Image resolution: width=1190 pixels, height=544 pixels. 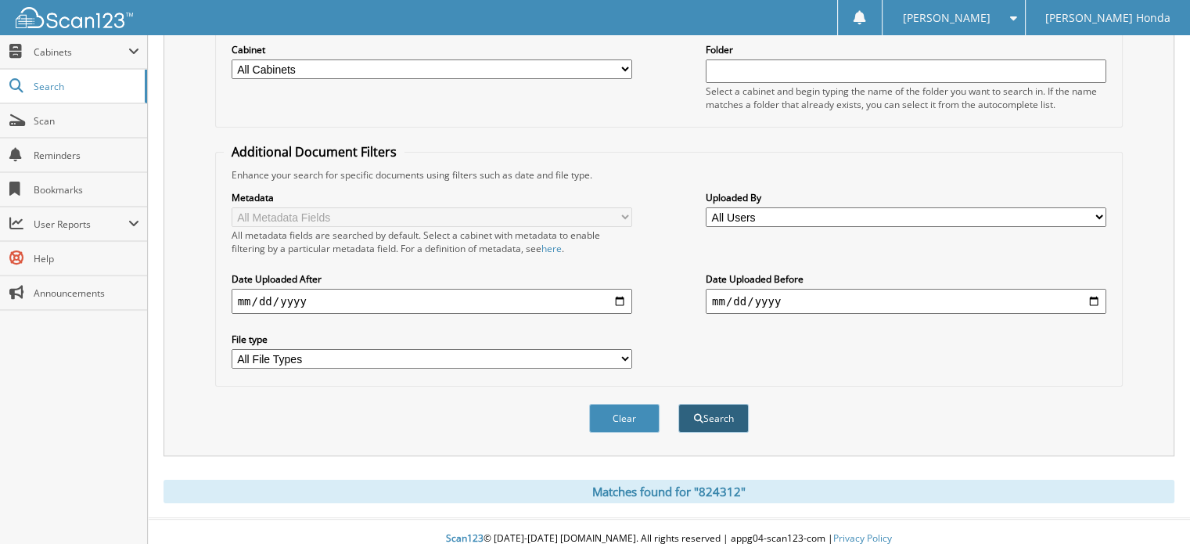 I want to click on button: Search, so click(x=714, y=418).